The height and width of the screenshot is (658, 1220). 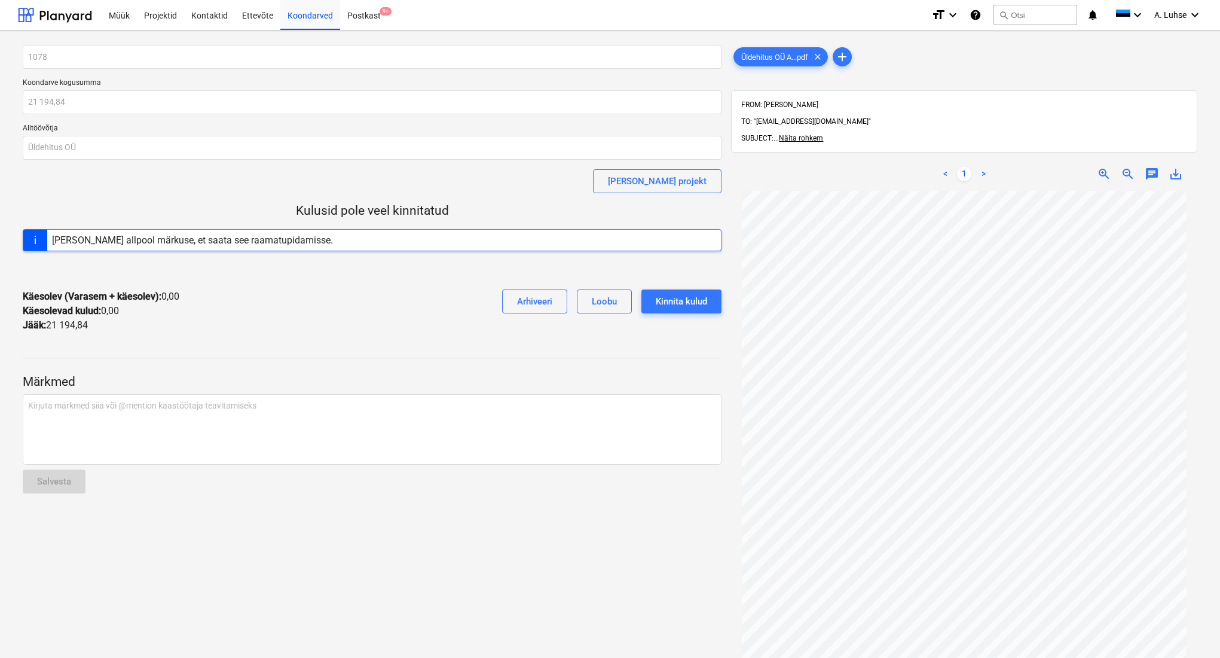 What do you see at coordinates (386, 11) in the screenshot?
I see `span: 9+` at bounding box center [386, 11].